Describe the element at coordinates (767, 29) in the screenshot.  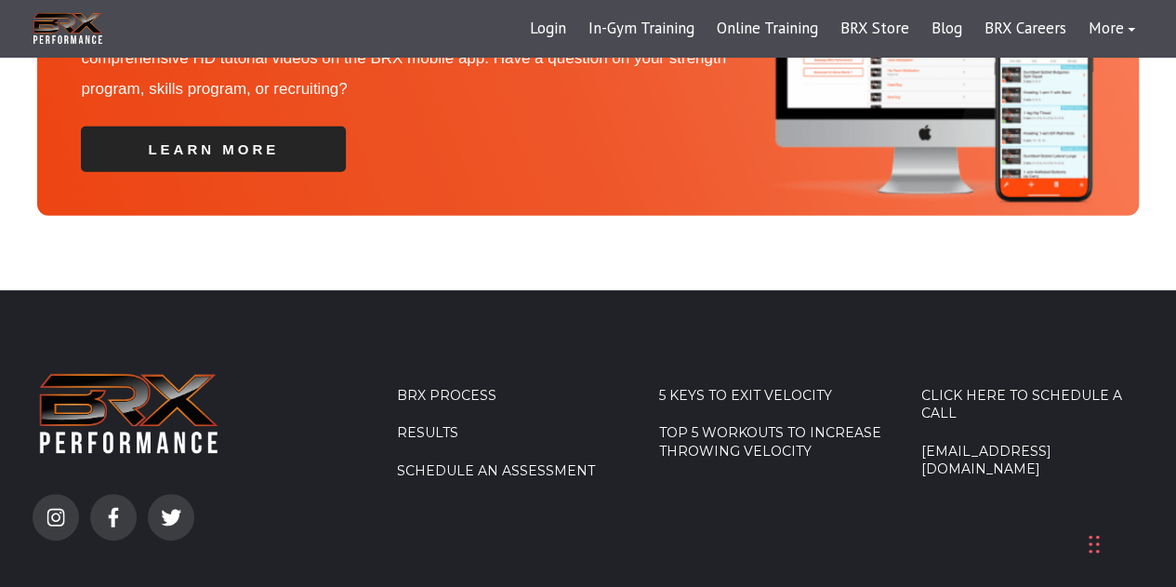
I see `a: Online Training` at that location.